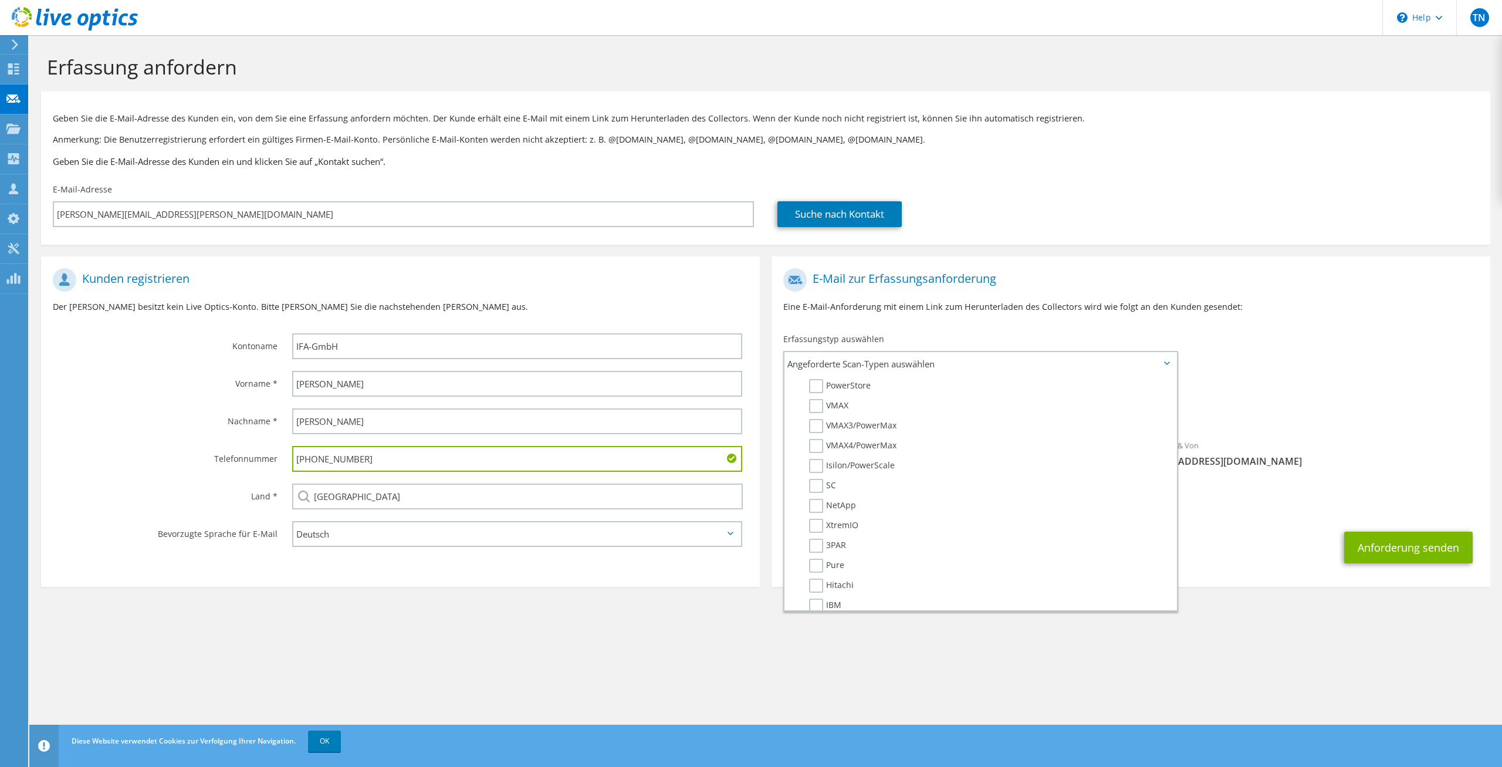 The height and width of the screenshot is (767, 1502). Describe the element at coordinates (1402, 18) in the screenshot. I see `svg: \n` at that location.